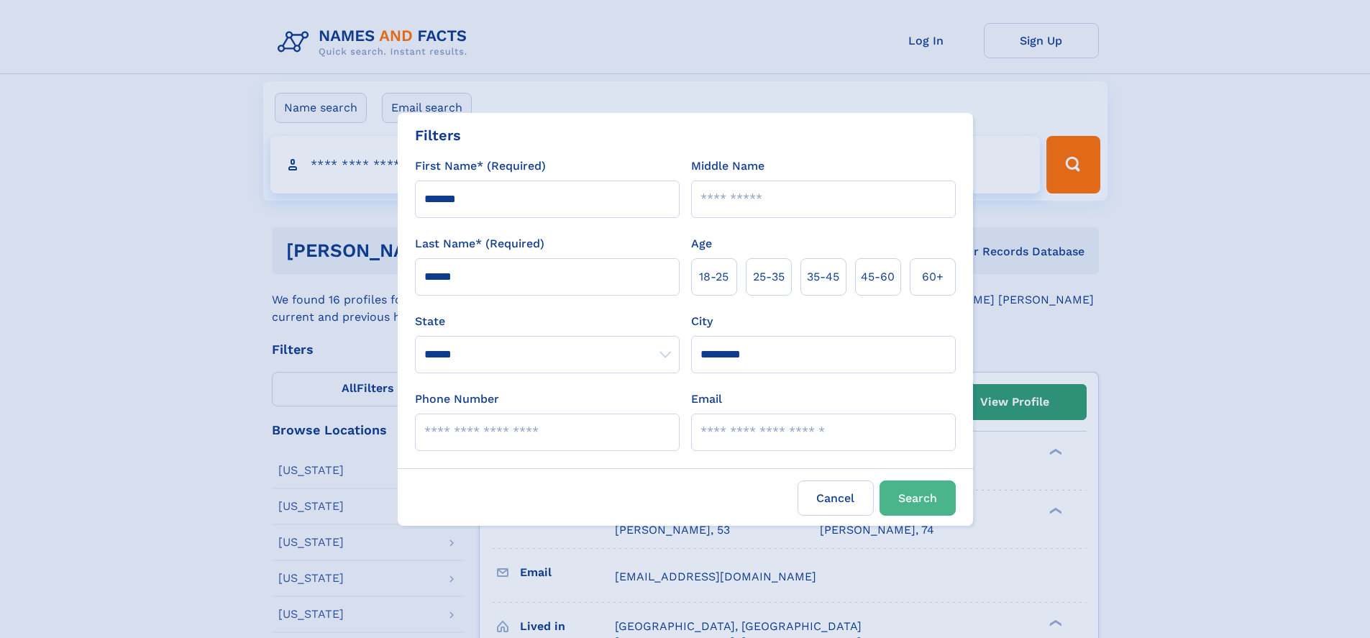 The height and width of the screenshot is (638, 1370). Describe the element at coordinates (438, 135) in the screenshot. I see `div: Filters` at that location.